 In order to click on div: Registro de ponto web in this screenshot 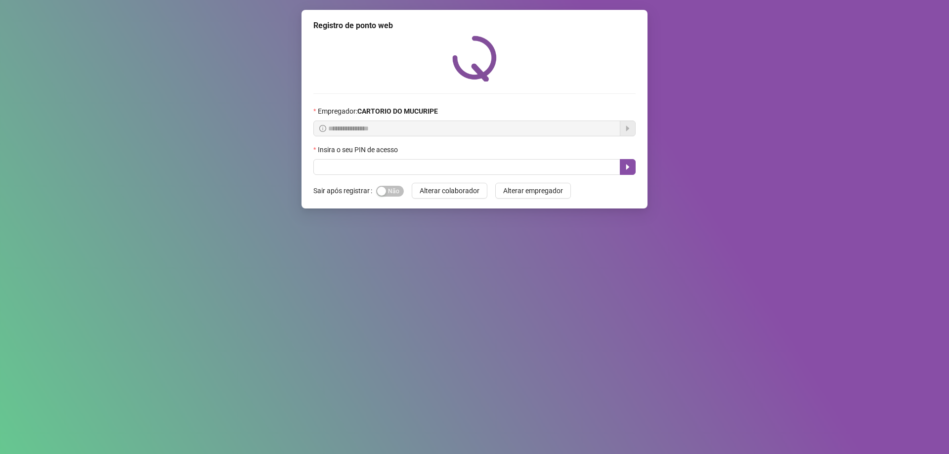, I will do `click(474, 26)`.